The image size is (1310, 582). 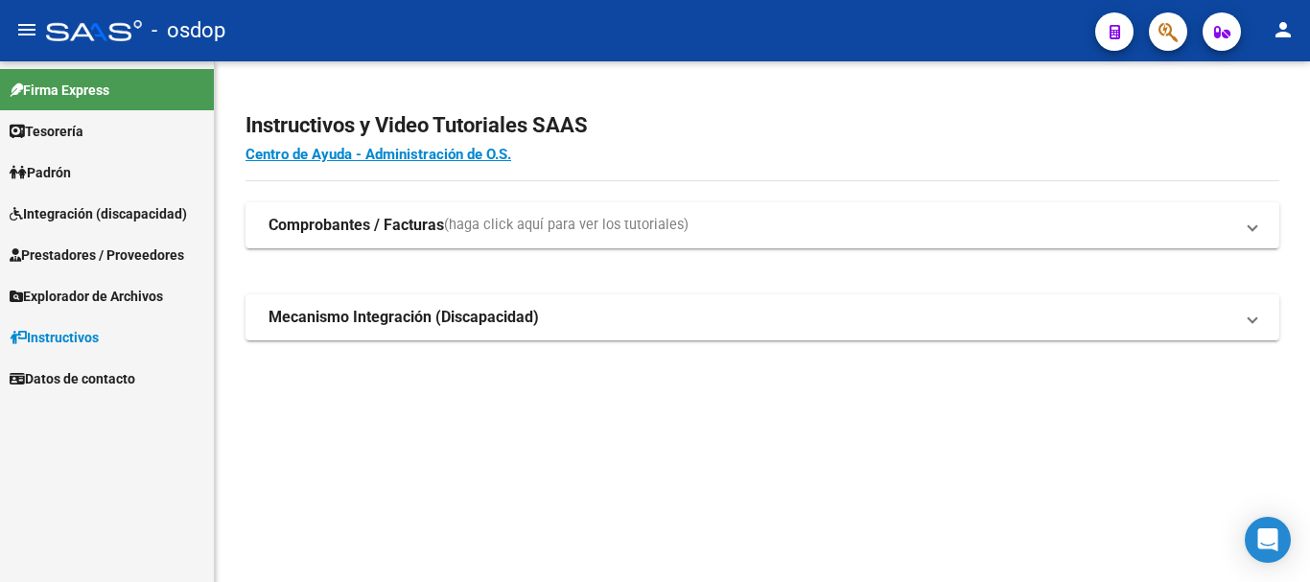 I want to click on mat-expansion-panel-header: Mecanismo Integración (Discapacidad), so click(x=763, y=317).